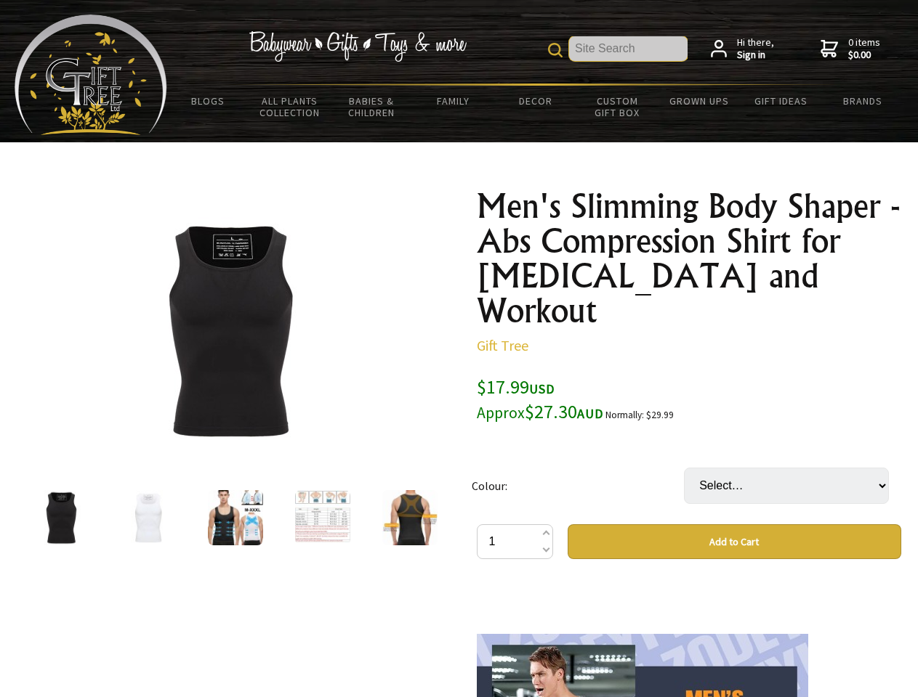  Describe the element at coordinates (501, 413) in the screenshot. I see `small: Approx` at that location.